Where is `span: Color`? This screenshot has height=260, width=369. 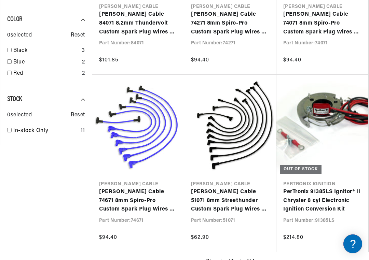 span: Color is located at coordinates (15, 19).